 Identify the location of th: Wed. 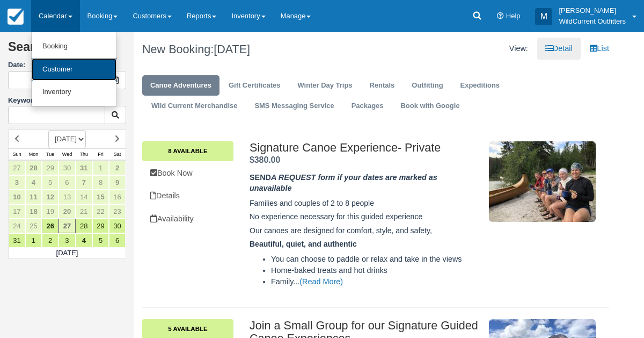
(67, 154).